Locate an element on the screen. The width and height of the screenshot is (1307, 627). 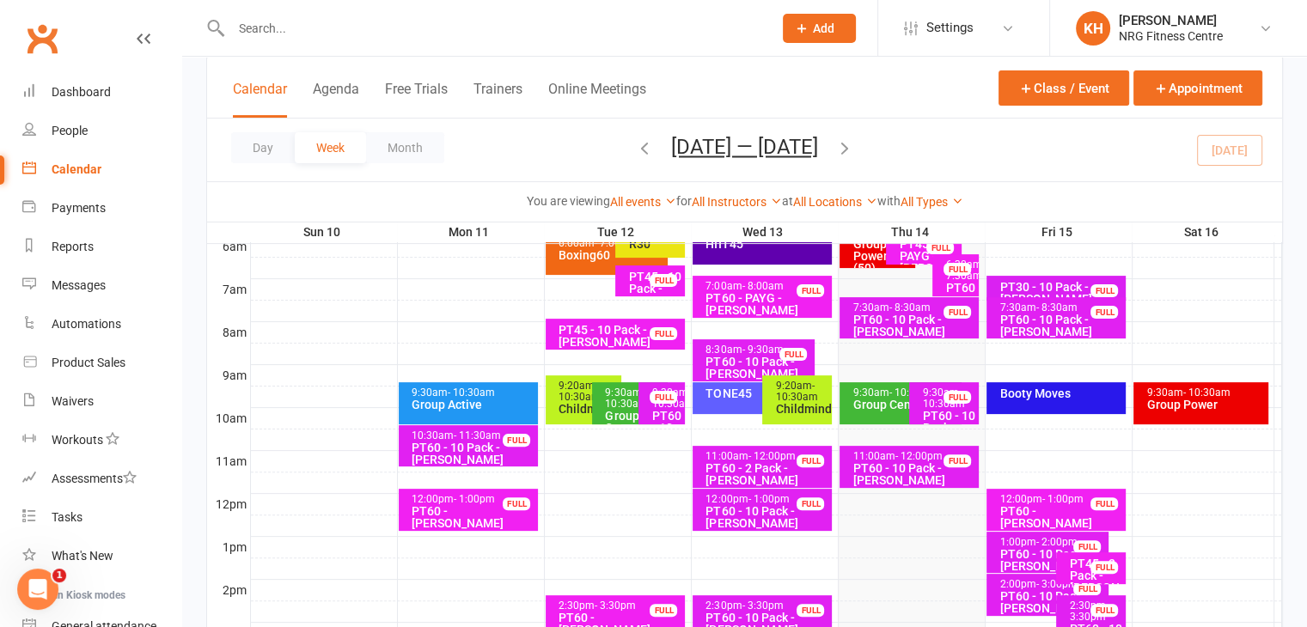
button: Week is located at coordinates (330, 148).